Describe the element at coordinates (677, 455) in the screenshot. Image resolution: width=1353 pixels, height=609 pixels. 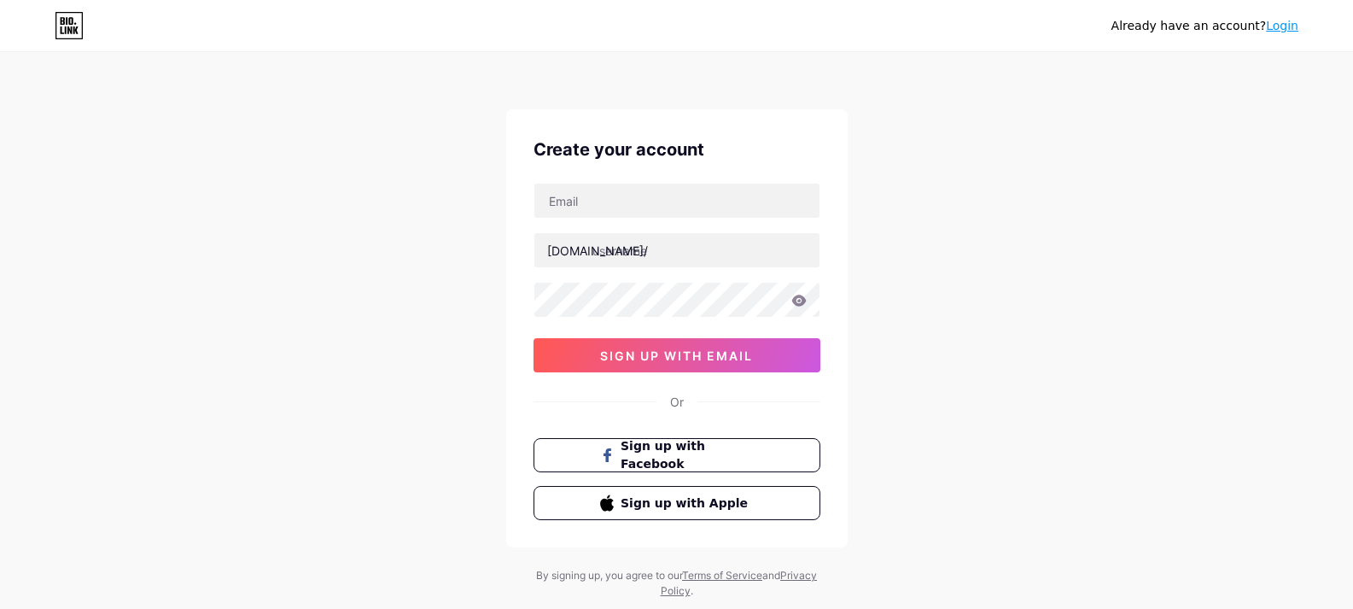
I see `a: Sign up with Facebook` at that location.